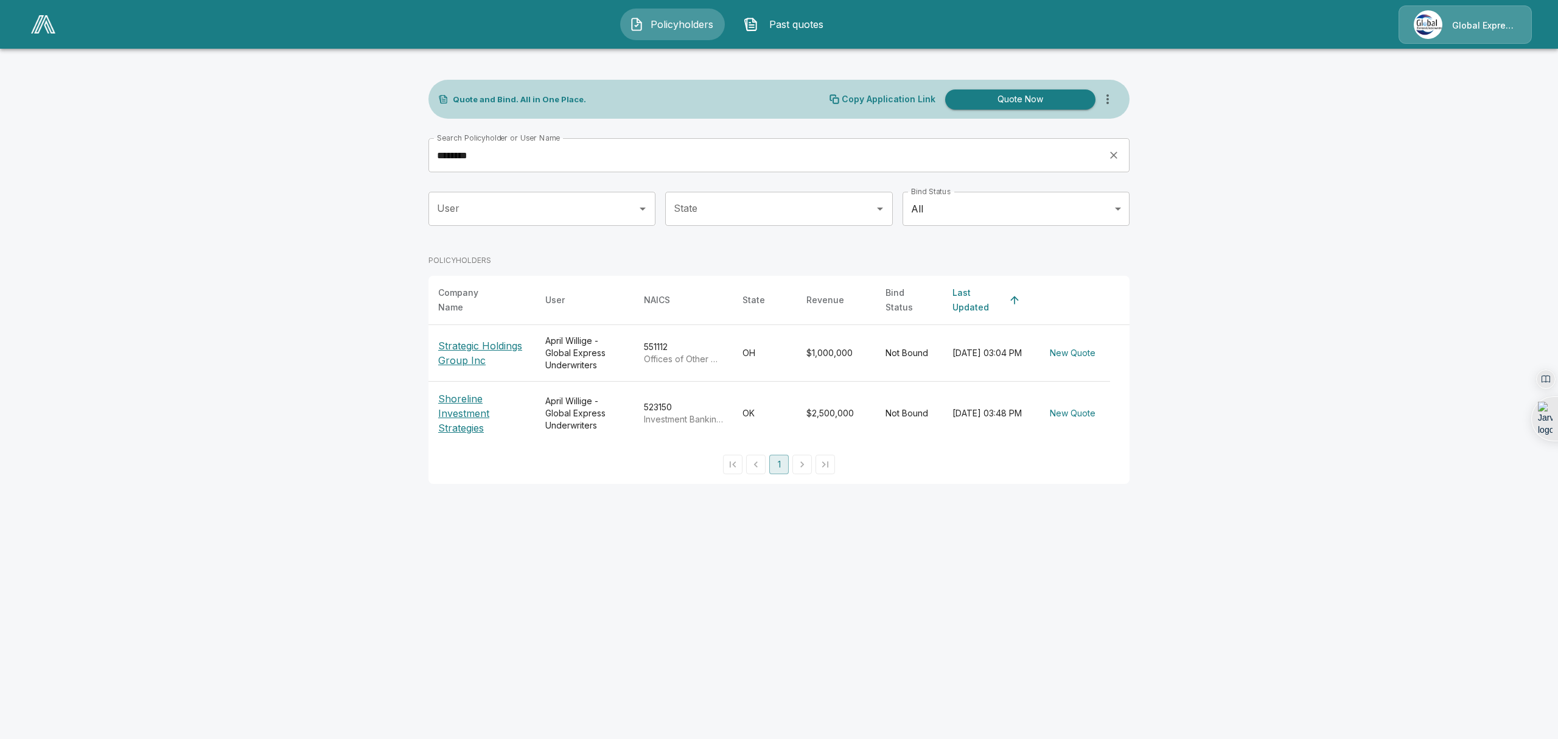  What do you see at coordinates (1018, 99) in the screenshot?
I see `a: Quote Now` at bounding box center [1018, 99].